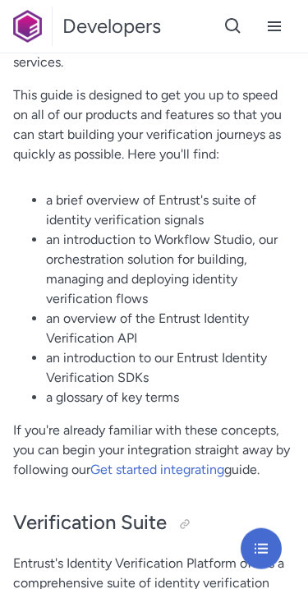  What do you see at coordinates (170, 328) in the screenshot?
I see `li: an overview of the Entrust Identity Verification API` at bounding box center [170, 328].